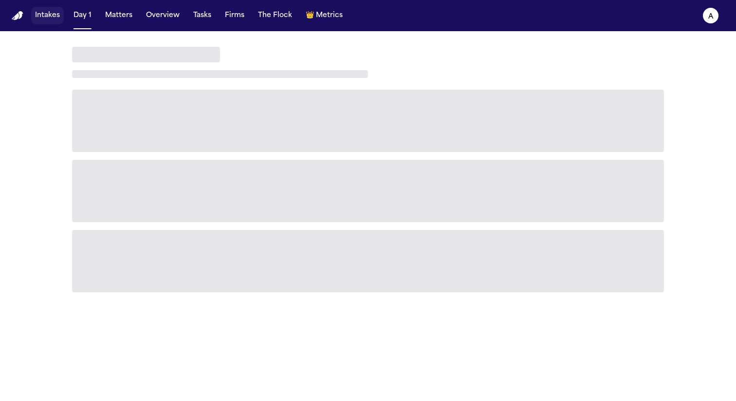 Image resolution: width=736 pixels, height=401 pixels. I want to click on a: Home, so click(18, 16).